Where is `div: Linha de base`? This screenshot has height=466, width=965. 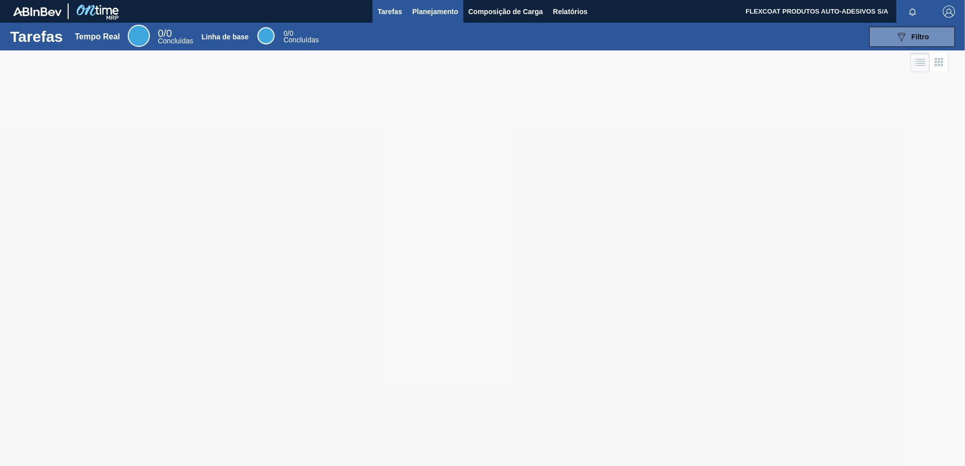 div: Linha de base is located at coordinates (225, 37).